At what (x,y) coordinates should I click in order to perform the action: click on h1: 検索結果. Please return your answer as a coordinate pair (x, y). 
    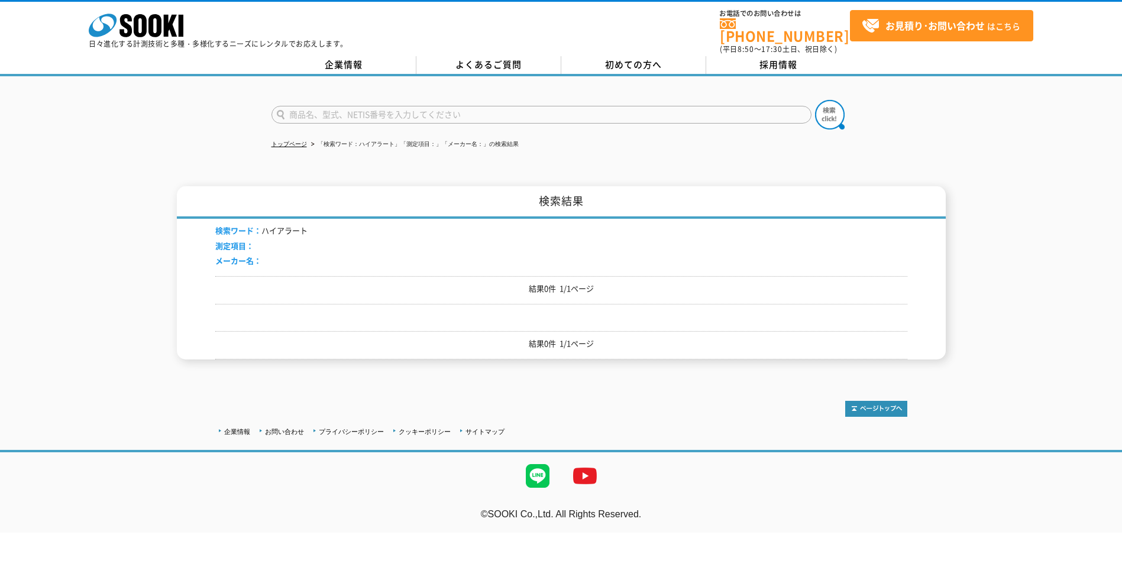
    Looking at the image, I should click on (561, 202).